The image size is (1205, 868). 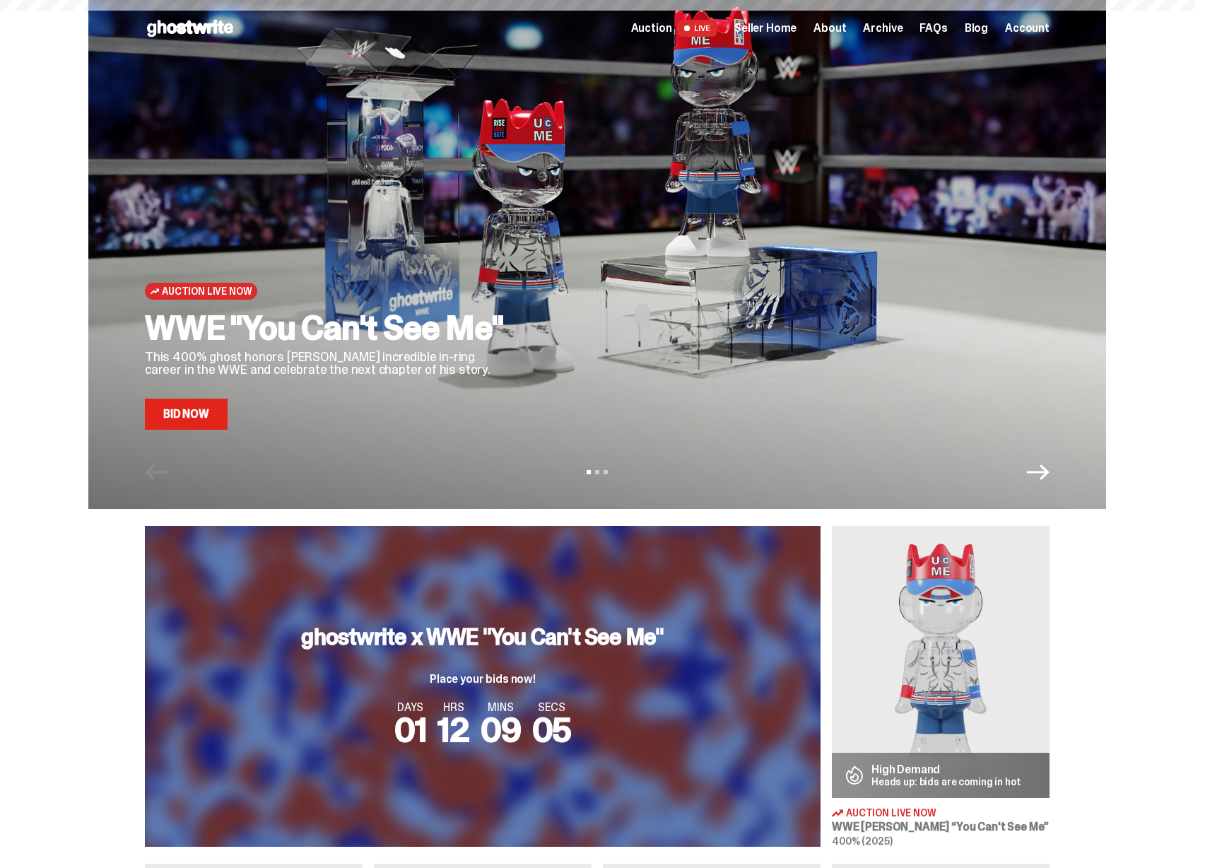 I want to click on span: FAQs, so click(x=933, y=28).